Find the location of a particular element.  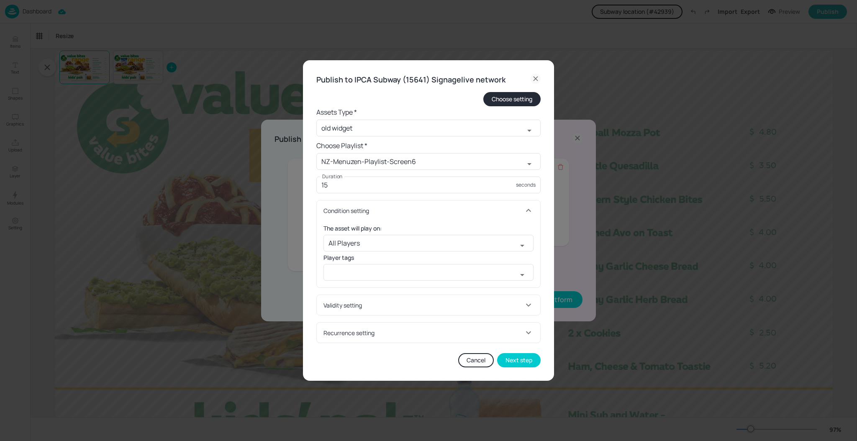

p: seconds is located at coordinates (526, 185).